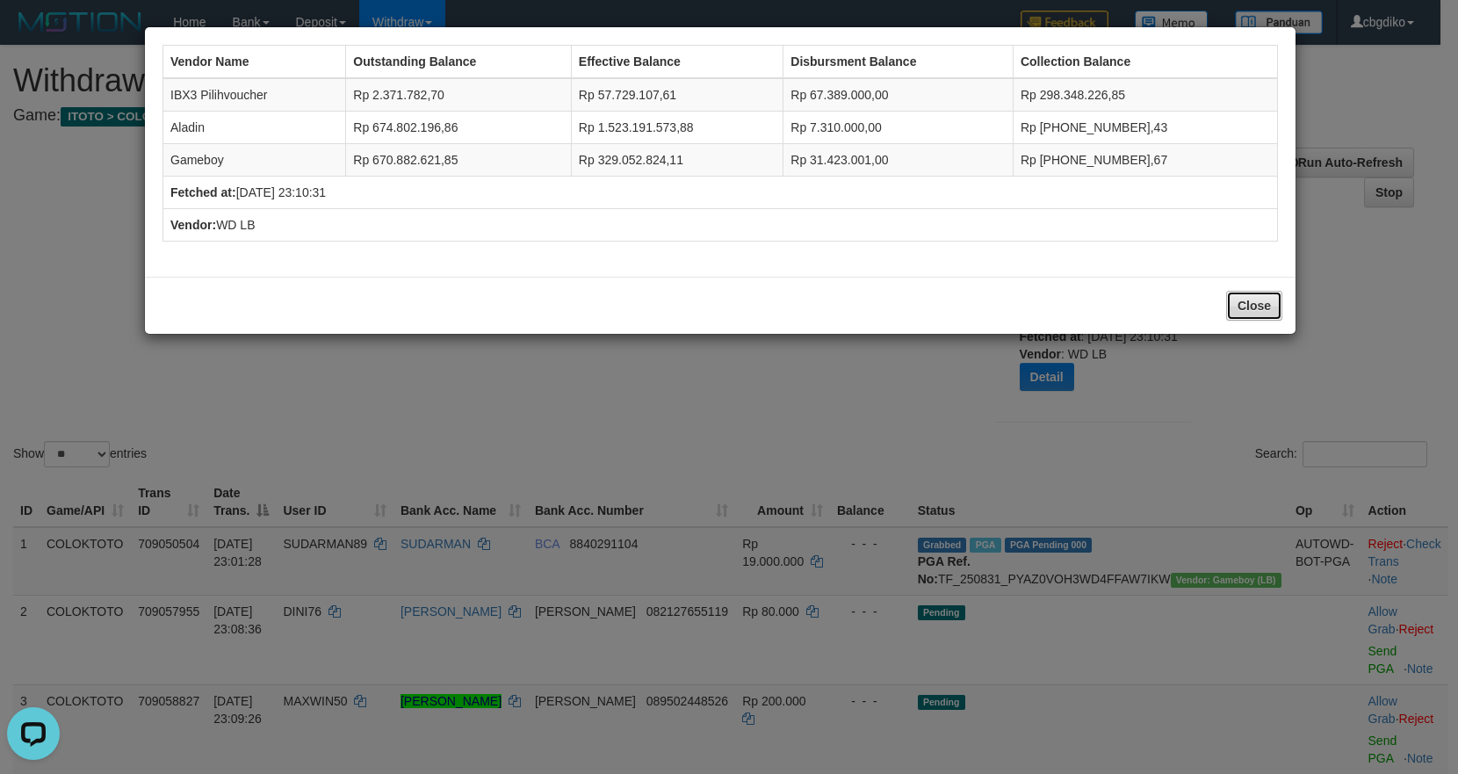 The width and height of the screenshot is (1458, 774). I want to click on td: IBX3 Pilihvoucher, so click(255, 95).